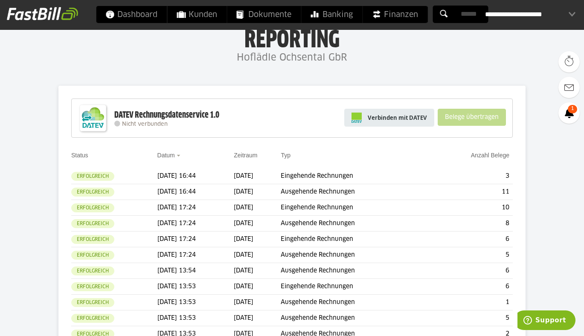  What do you see at coordinates (131, 15) in the screenshot?
I see `a: Dashboard` at bounding box center [131, 15].